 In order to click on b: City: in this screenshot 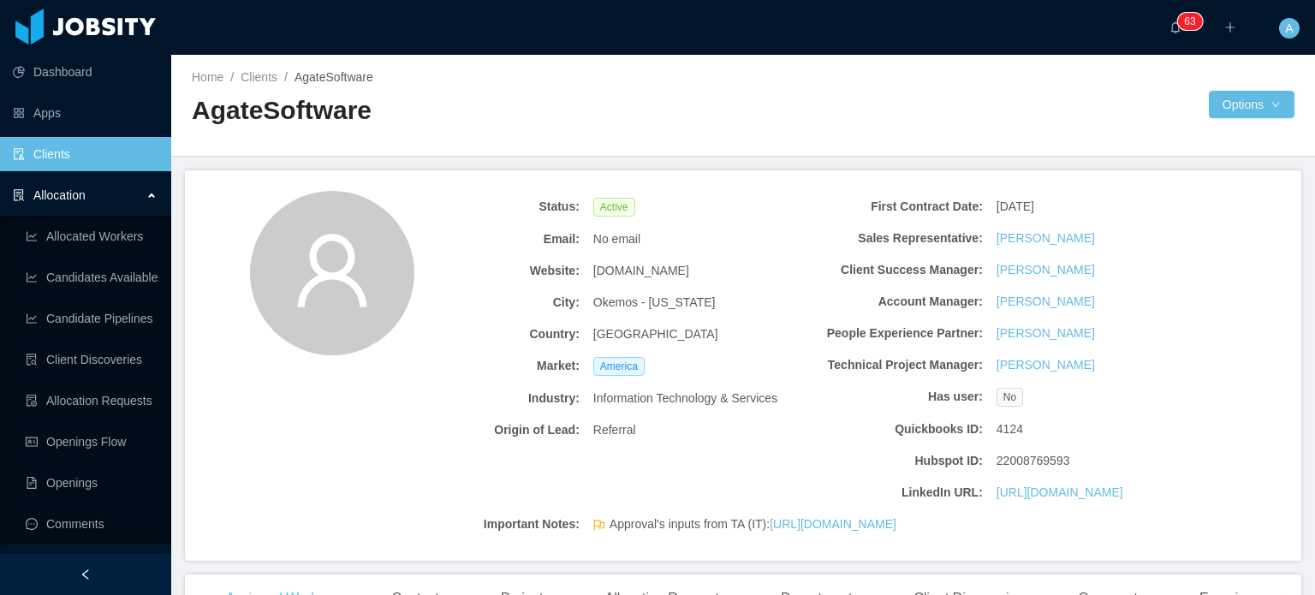, I will do `click(485, 302)`.